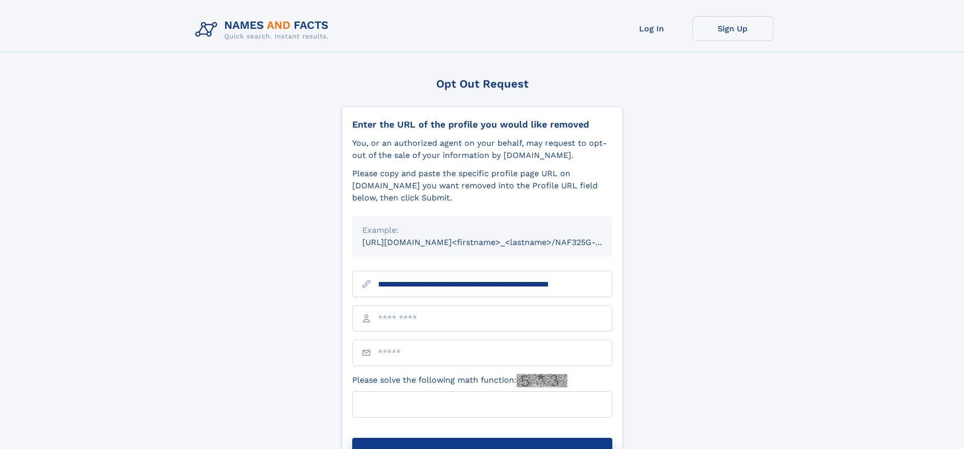 This screenshot has width=964, height=449. I want to click on label: Please solve the following math function:, so click(460, 381).